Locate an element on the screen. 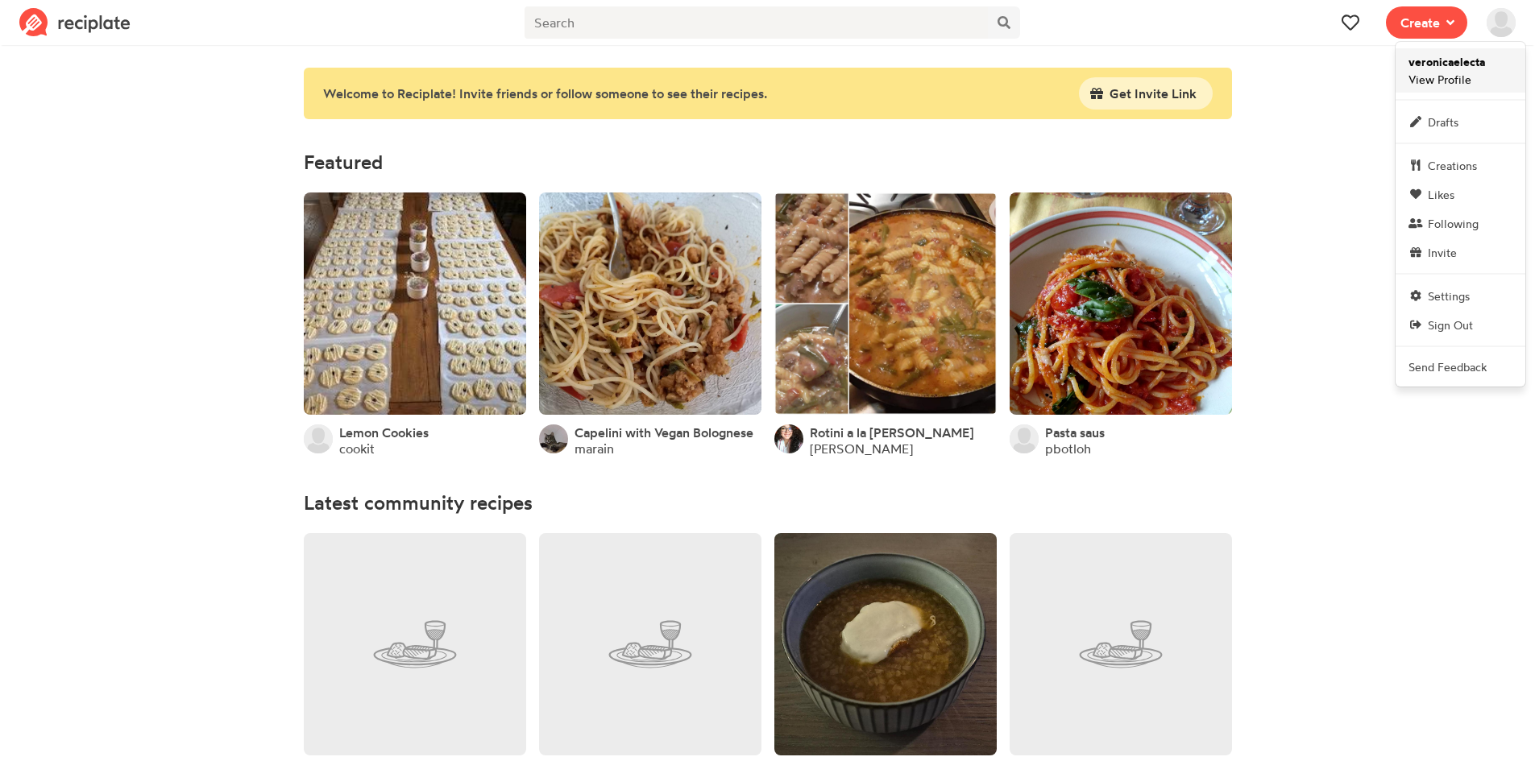  span: Lemon Cookies is located at coordinates (384, 433).